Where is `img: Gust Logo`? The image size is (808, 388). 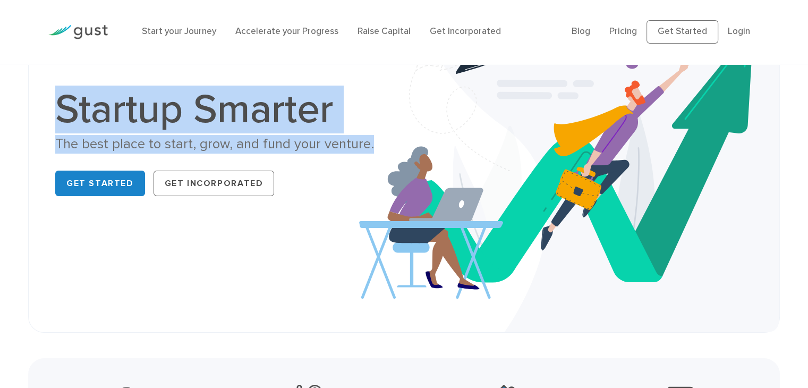
img: Gust Logo is located at coordinates (78, 32).